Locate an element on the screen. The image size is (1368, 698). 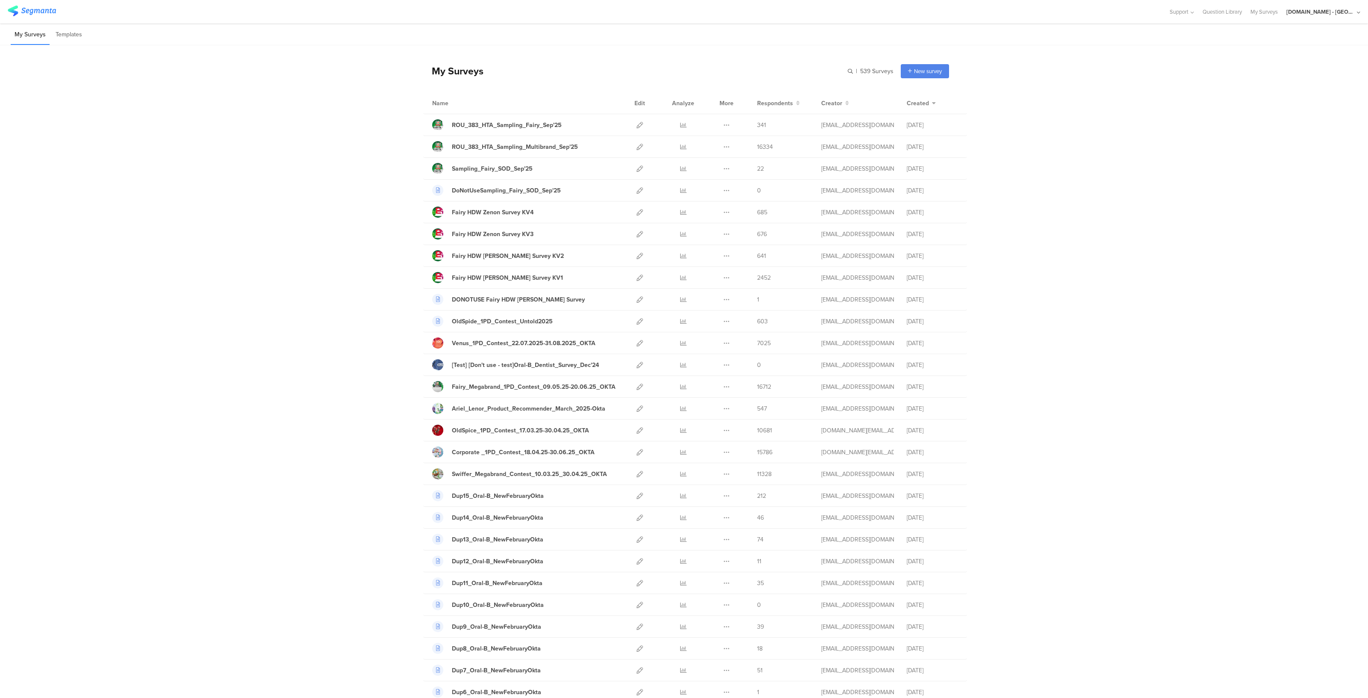
a: Dup11_Oral-B_NewFebruaryOkta is located at coordinates (487, 583).